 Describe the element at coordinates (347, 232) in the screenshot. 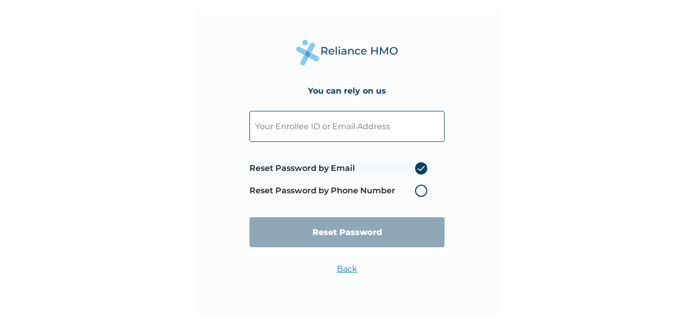

I see `input: Reset Password` at that location.